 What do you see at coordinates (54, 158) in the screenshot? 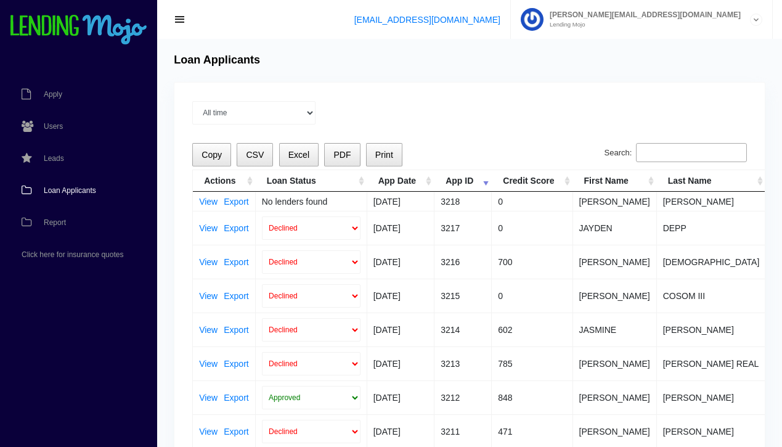
I see `span: Leads` at bounding box center [54, 158].